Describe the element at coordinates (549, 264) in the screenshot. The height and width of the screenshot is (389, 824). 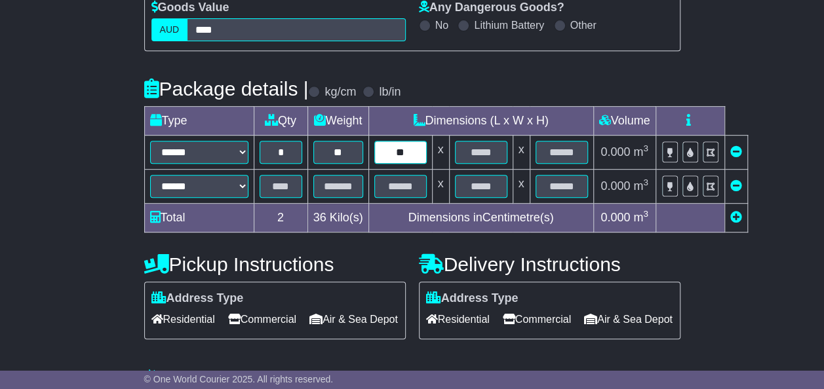
I see `h4: Delivery Instructions` at that location.